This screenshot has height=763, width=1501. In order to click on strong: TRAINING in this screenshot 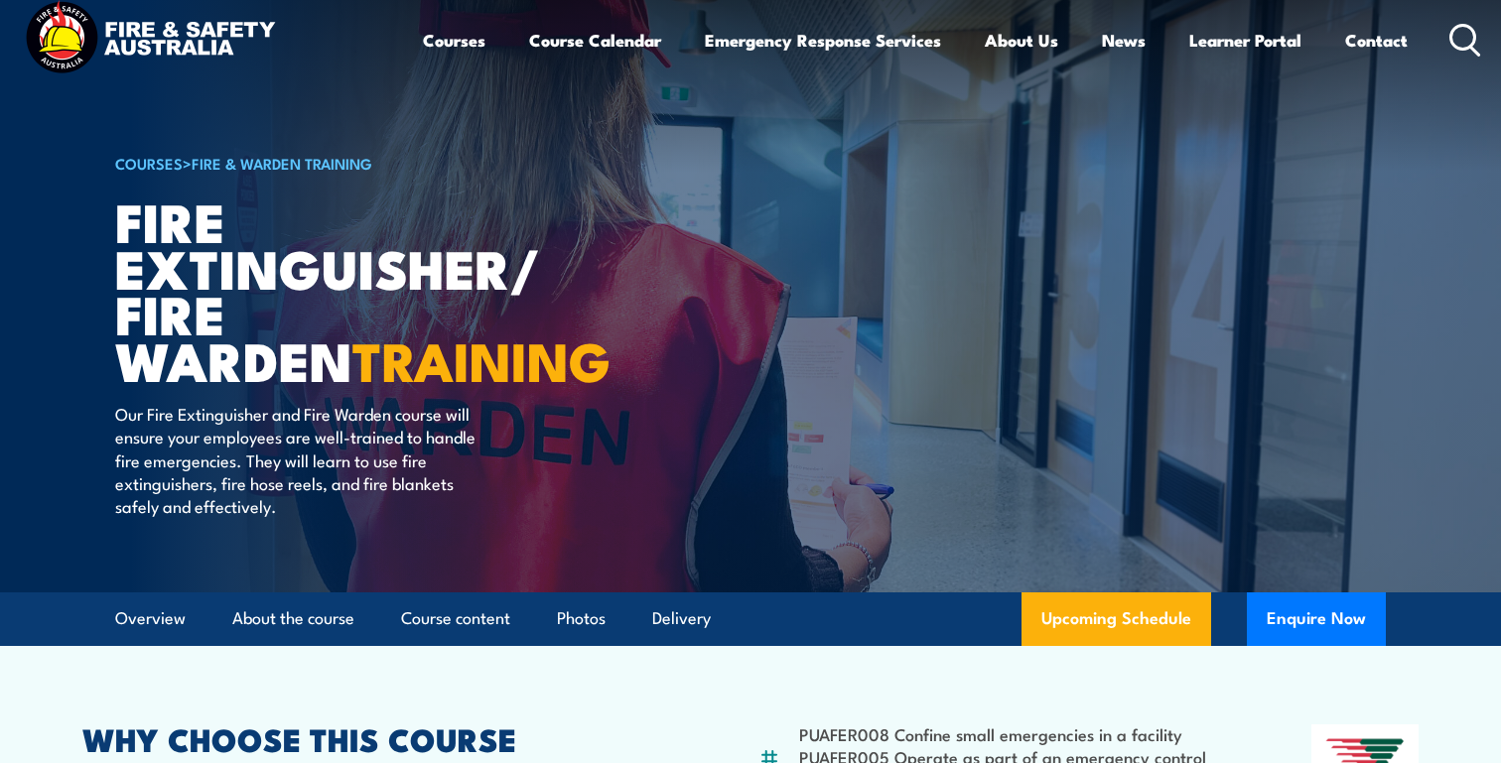, I will do `click(481, 358)`.